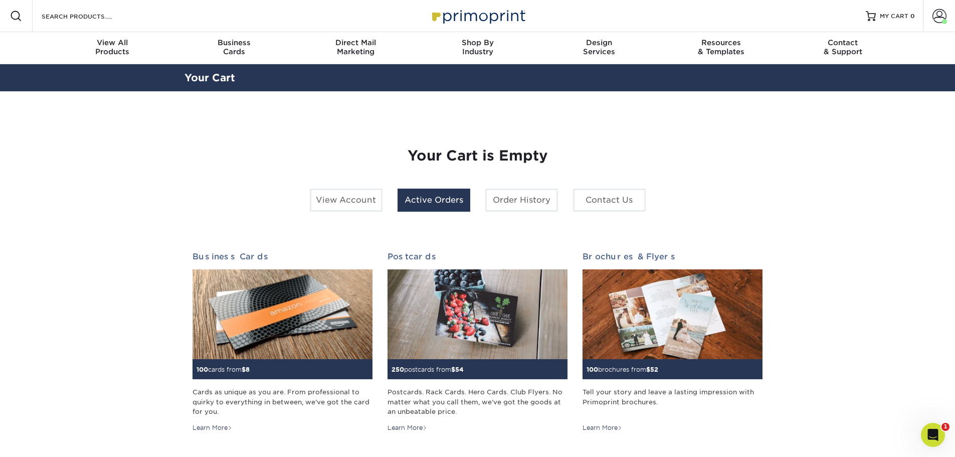 The height and width of the screenshot is (457, 955). Describe the element at coordinates (913, 16) in the screenshot. I see `span: 0` at that location.